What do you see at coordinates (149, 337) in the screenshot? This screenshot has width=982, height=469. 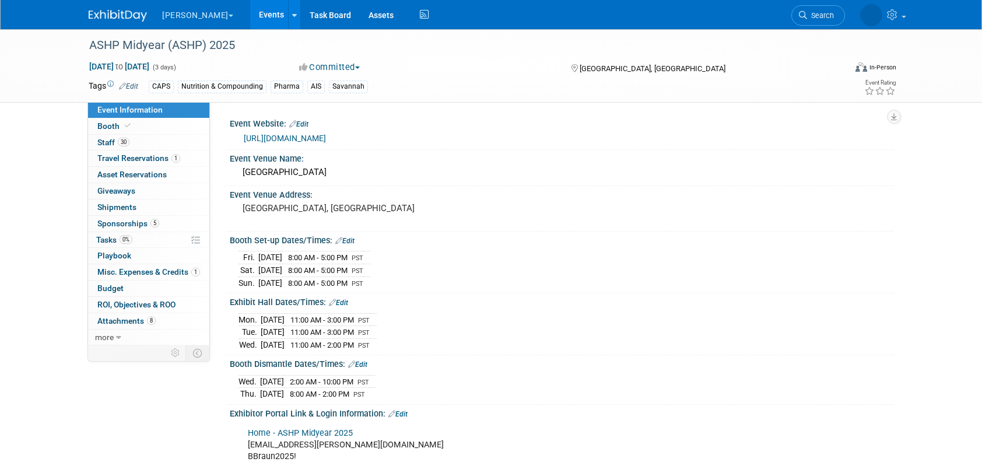 I see `a: more` at bounding box center [149, 337].